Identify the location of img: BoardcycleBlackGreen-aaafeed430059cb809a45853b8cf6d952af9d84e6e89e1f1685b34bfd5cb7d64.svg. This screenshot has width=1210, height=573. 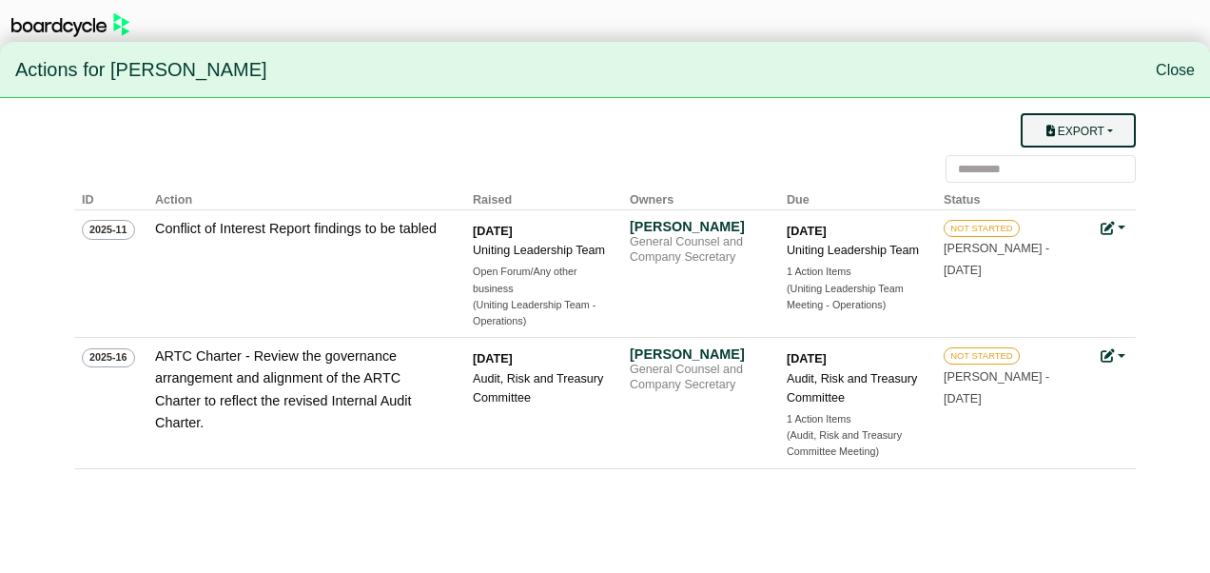
(70, 25).